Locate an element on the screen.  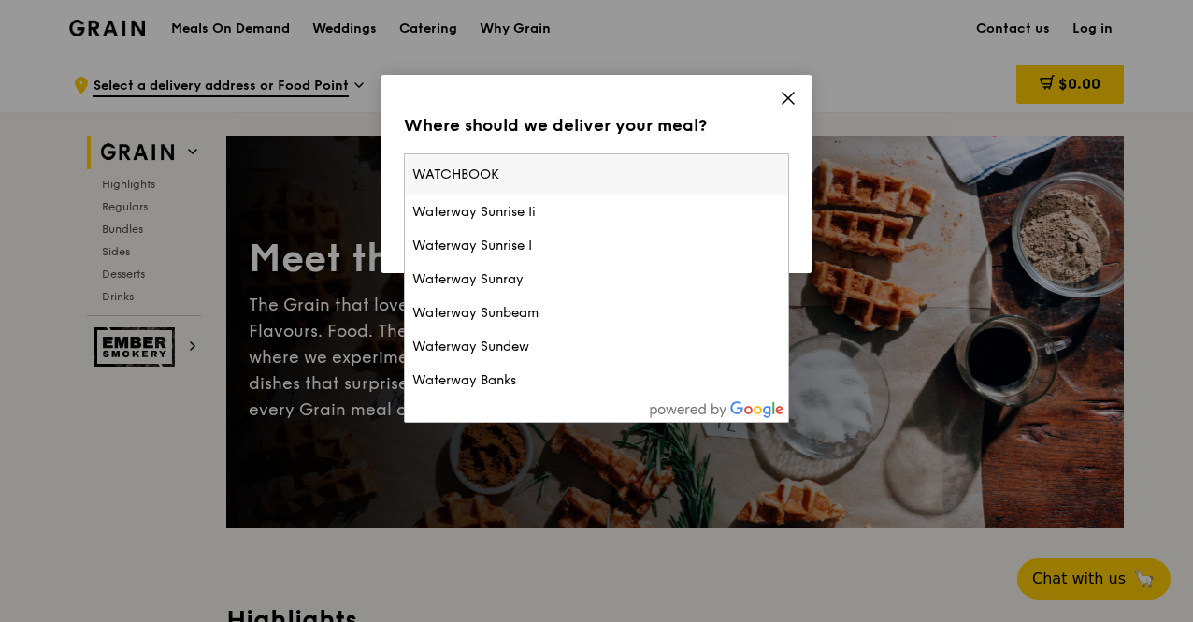
div: Waterway Sunrise Ii is located at coordinates (551, 212).